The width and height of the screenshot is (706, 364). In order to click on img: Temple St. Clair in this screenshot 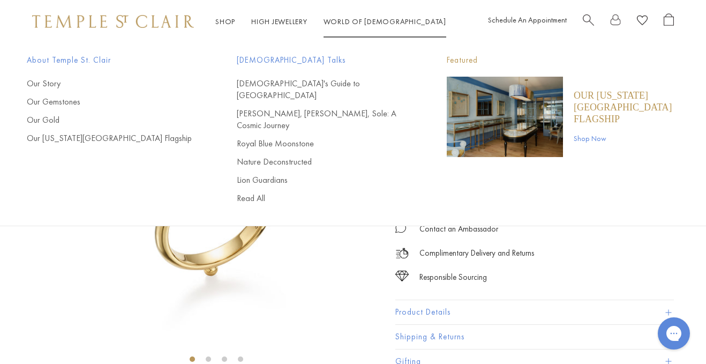, I will do `click(113, 21)`.